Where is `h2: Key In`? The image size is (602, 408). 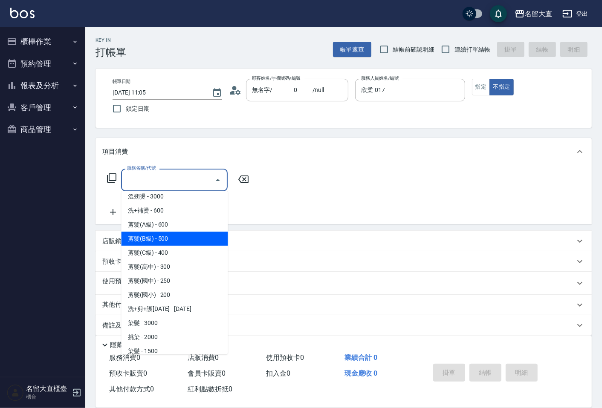
h2: Key In is located at coordinates (111, 40).